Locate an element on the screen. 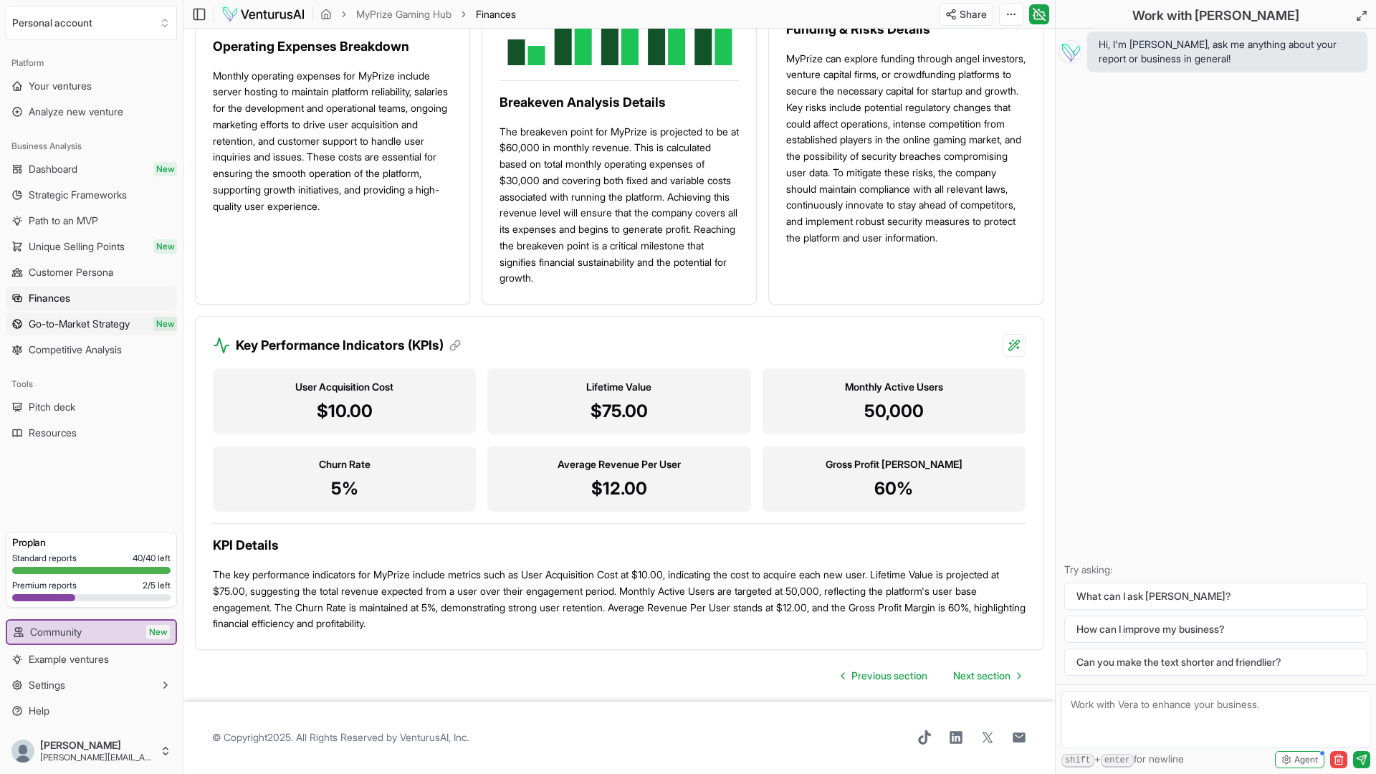 The image size is (1376, 774). h3: Churn Rate is located at coordinates (344, 465).